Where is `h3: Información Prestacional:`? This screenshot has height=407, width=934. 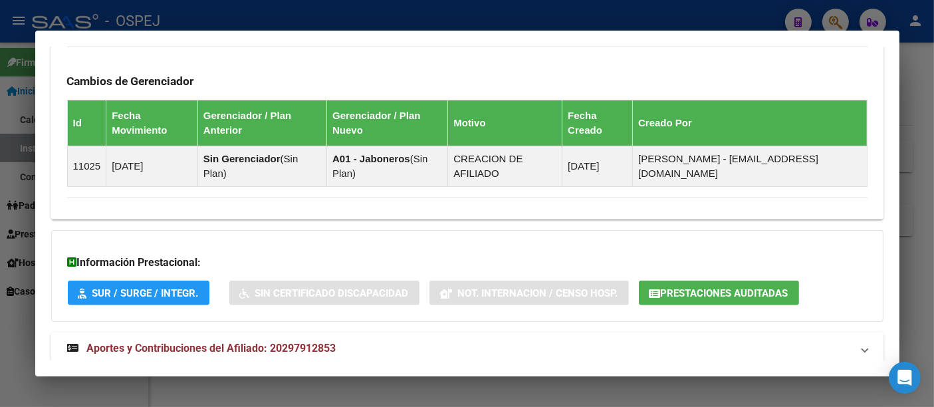
h3: Información Prestacional: is located at coordinates (467, 263).